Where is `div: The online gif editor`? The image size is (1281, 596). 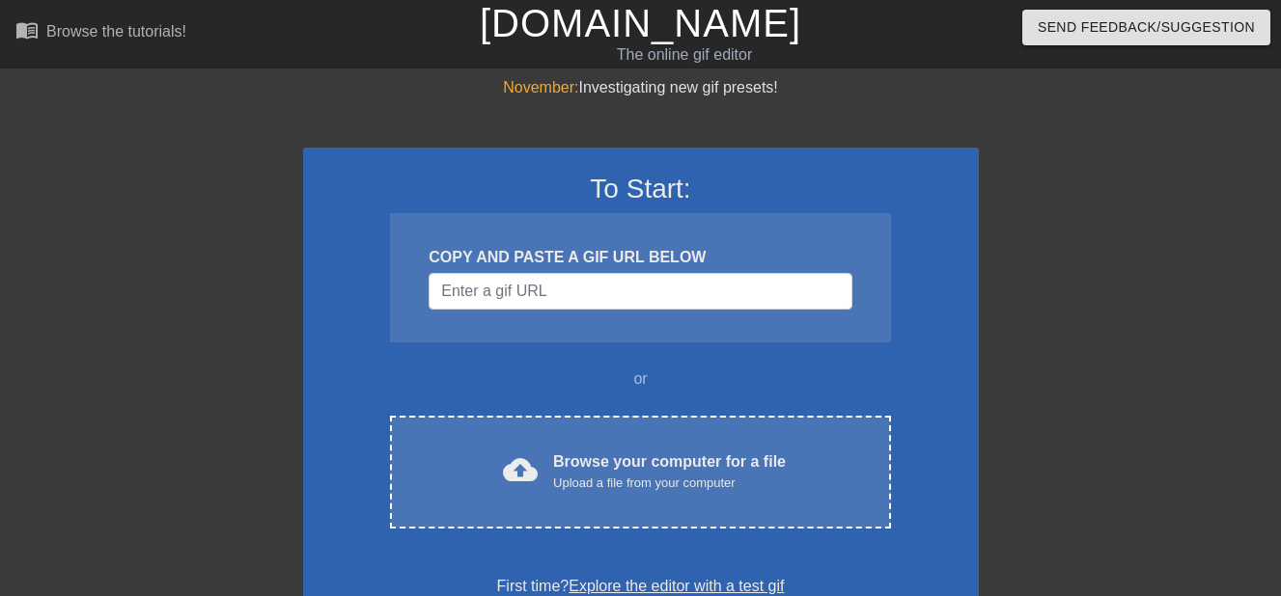 div: The online gif editor is located at coordinates (683, 55).